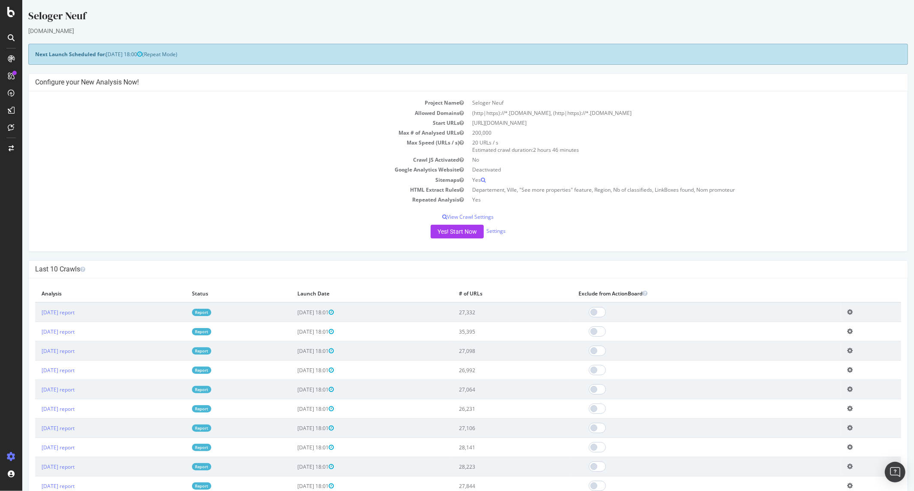 The width and height of the screenshot is (914, 491). Describe the element at coordinates (490, 447) in the screenshot. I see `td: 28,141` at that location.